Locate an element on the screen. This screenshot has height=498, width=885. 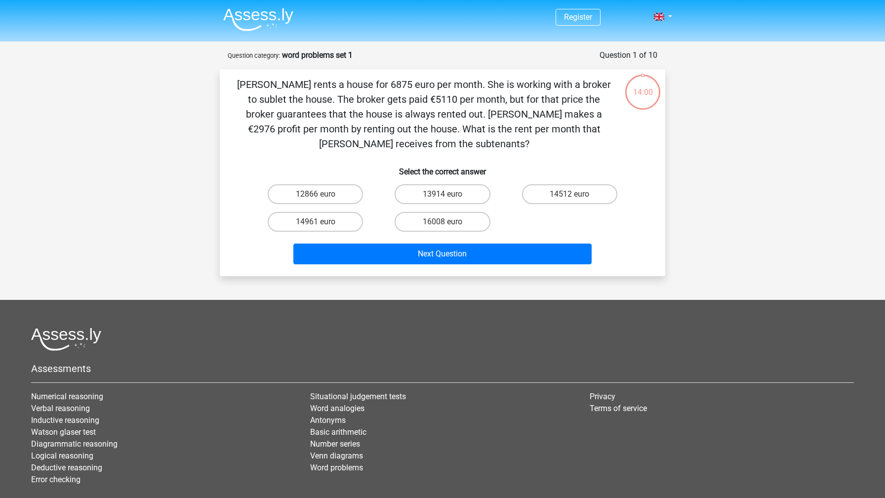
a: Numerical reasoning is located at coordinates (67, 396).